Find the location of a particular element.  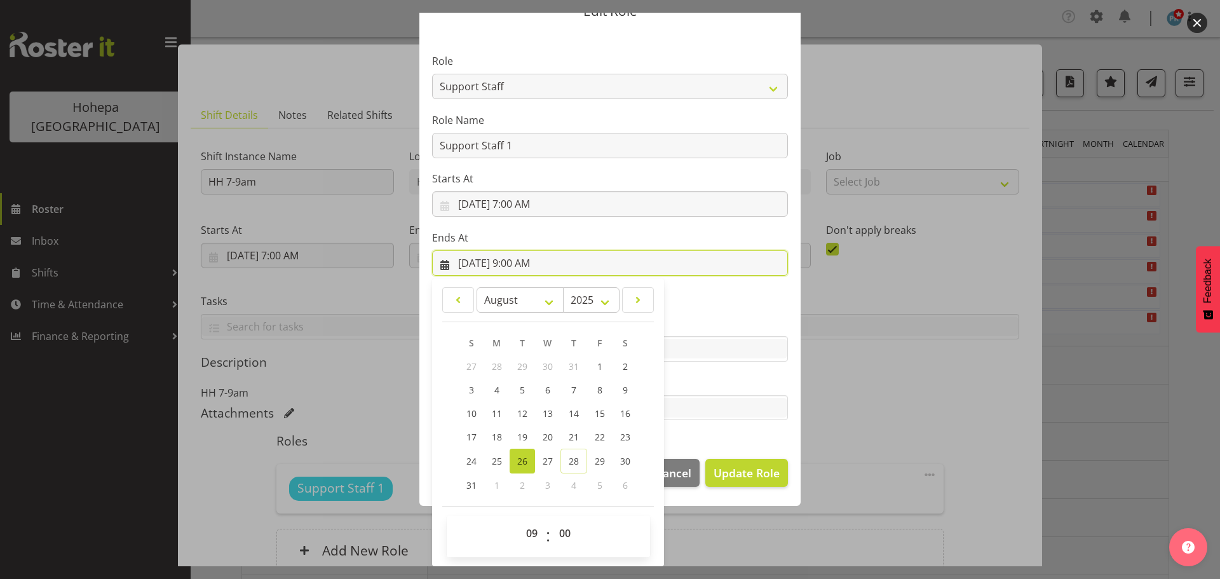

span: 14 is located at coordinates (574, 413).